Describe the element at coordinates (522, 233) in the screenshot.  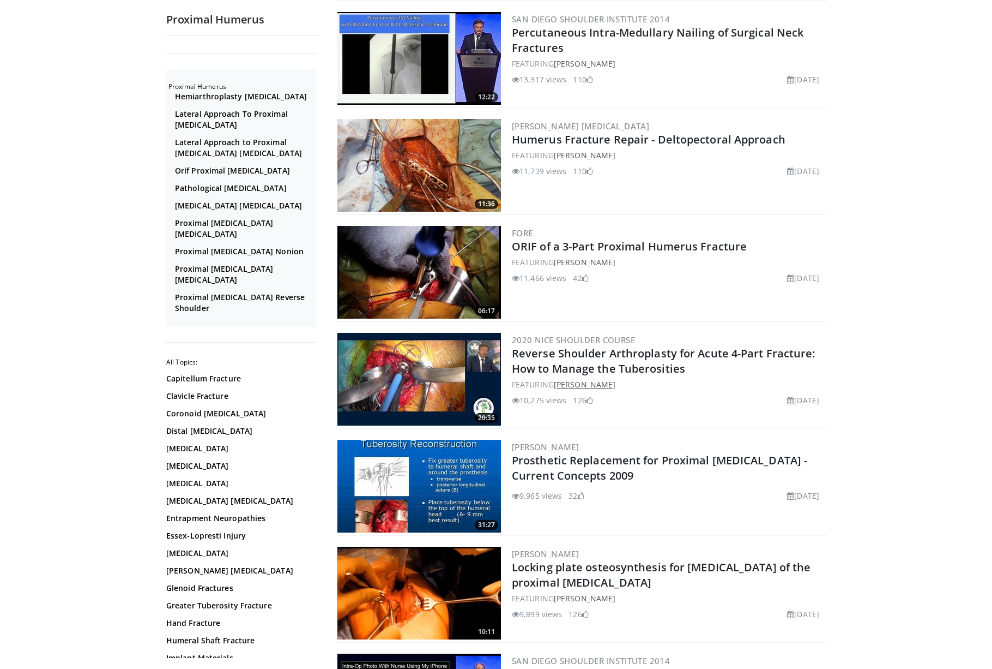
I see `a: FORE` at that location.